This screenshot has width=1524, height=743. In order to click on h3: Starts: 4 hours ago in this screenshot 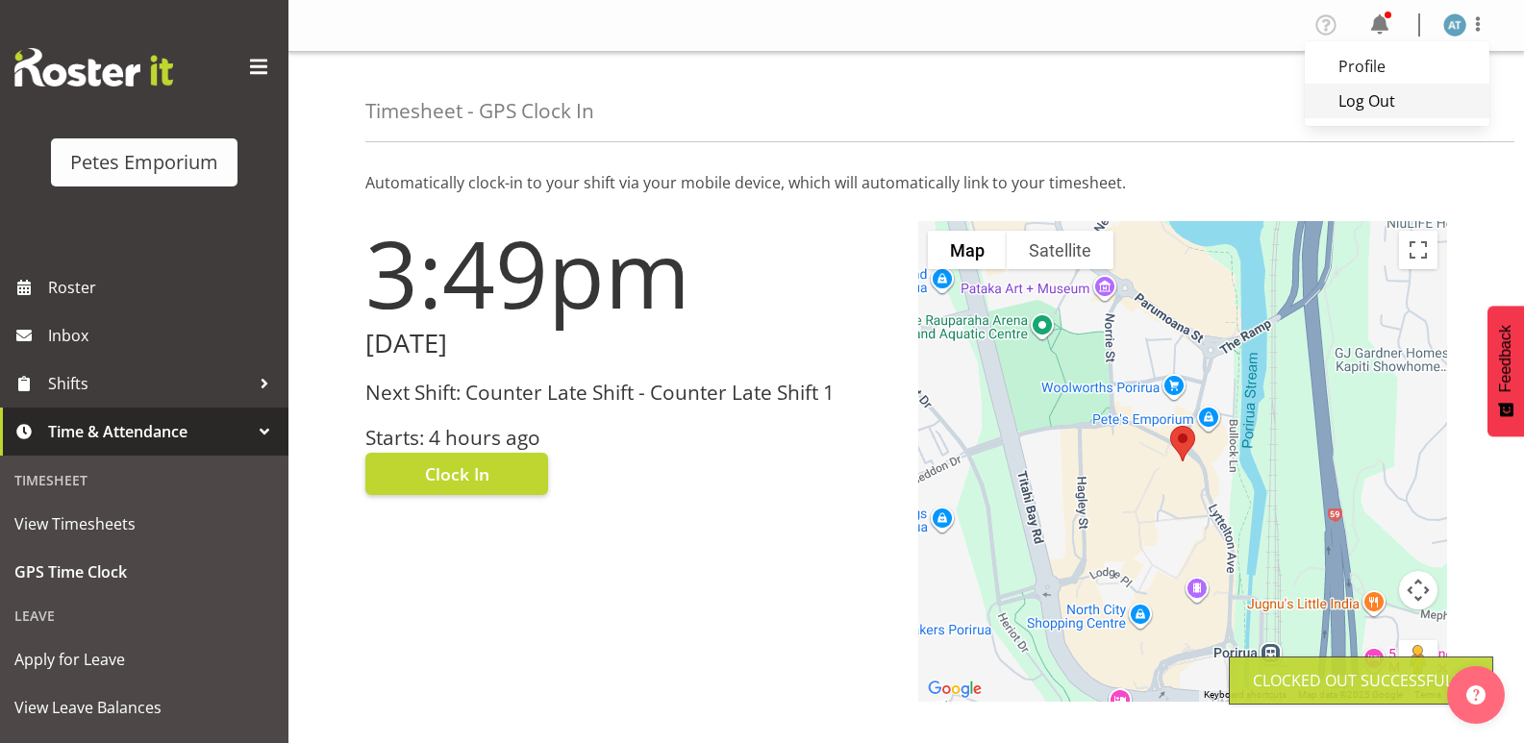, I will do `click(630, 437)`.